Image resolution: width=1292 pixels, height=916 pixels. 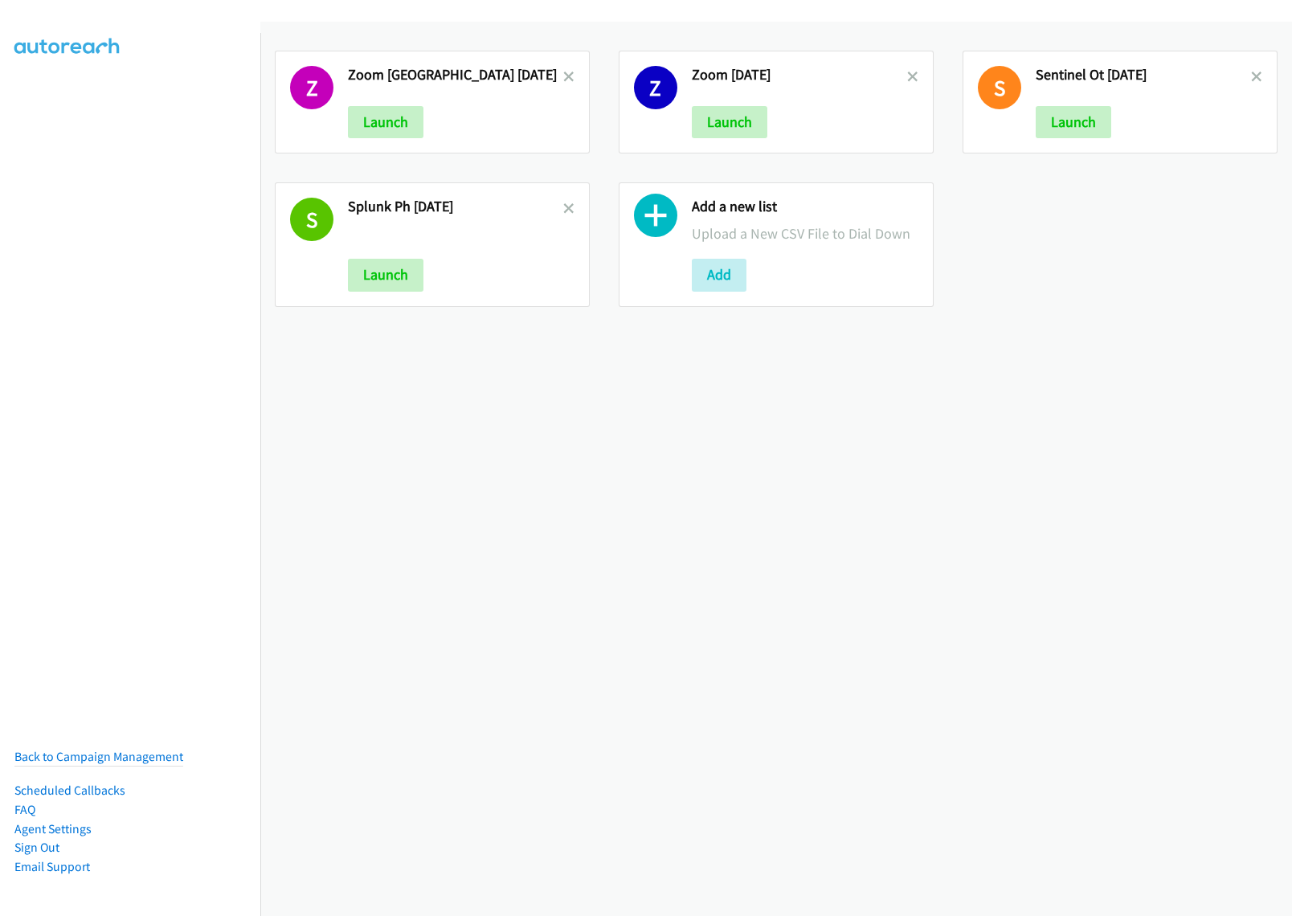 I want to click on h2: Add a new list, so click(x=805, y=206).